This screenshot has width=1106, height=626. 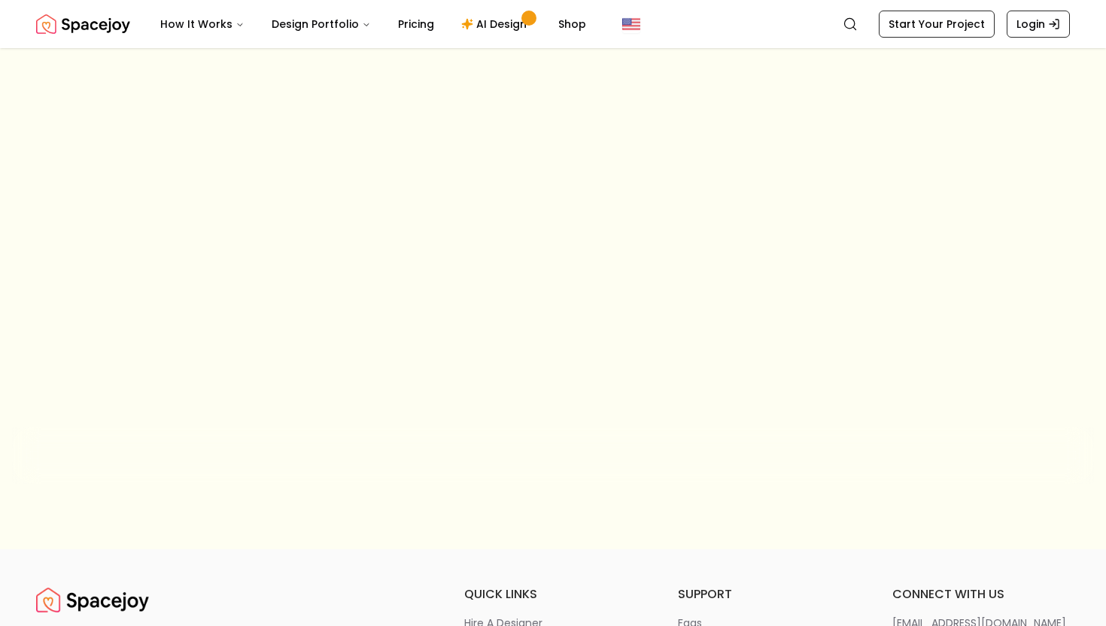 I want to click on button: Design Portfolio, so click(x=321, y=24).